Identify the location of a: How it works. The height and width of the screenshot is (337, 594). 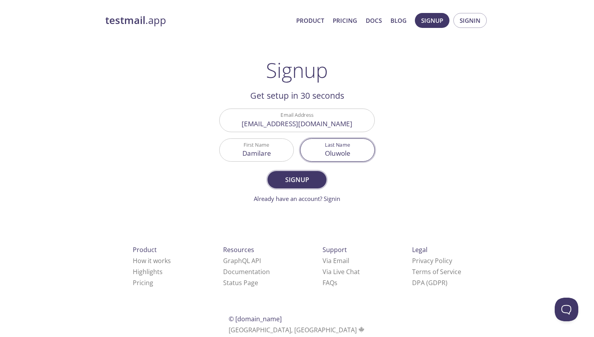
(152, 261).